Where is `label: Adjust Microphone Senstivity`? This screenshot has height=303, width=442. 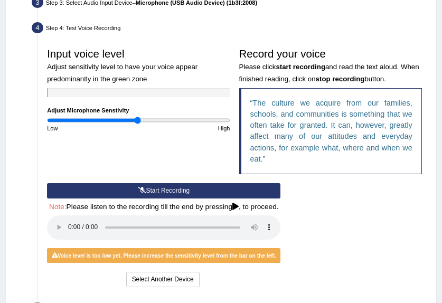 label: Adjust Microphone Senstivity is located at coordinates (88, 110).